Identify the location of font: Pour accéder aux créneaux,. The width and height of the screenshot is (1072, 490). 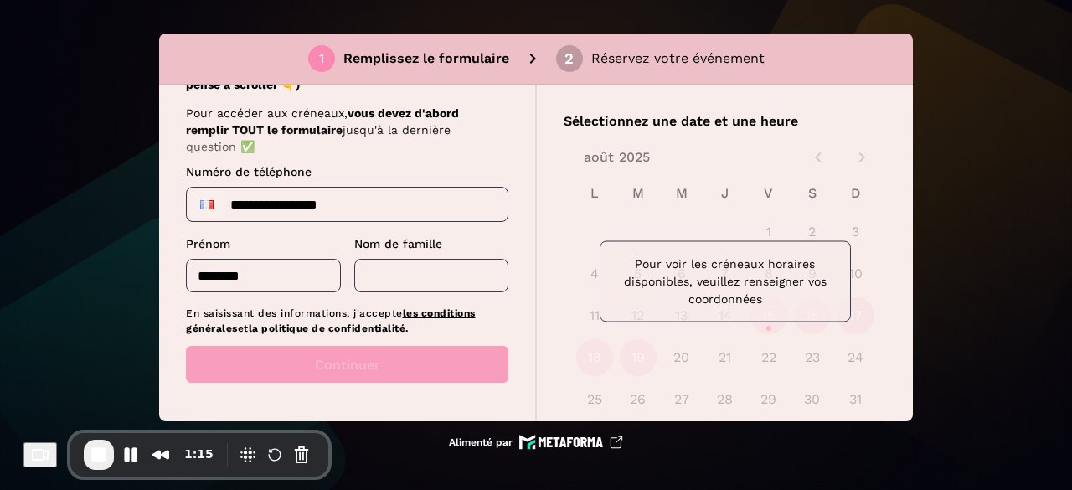
(266, 113).